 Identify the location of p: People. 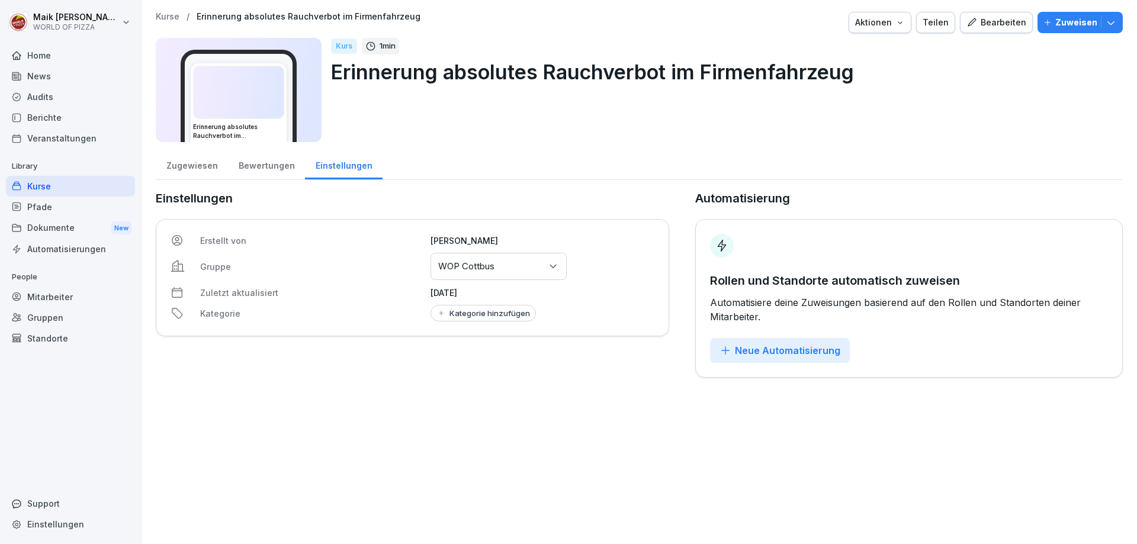
(70, 277).